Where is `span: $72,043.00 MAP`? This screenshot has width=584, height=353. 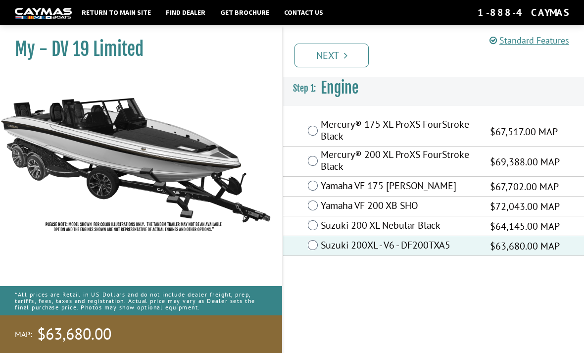 span: $72,043.00 MAP is located at coordinates (525, 206).